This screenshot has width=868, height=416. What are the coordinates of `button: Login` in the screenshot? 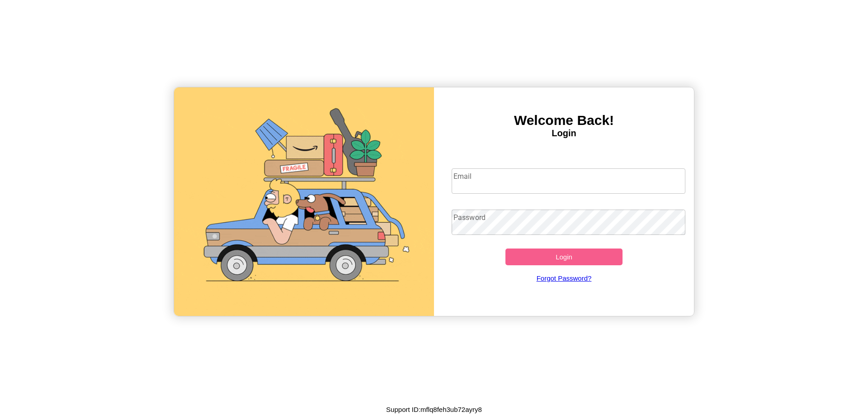 It's located at (564, 256).